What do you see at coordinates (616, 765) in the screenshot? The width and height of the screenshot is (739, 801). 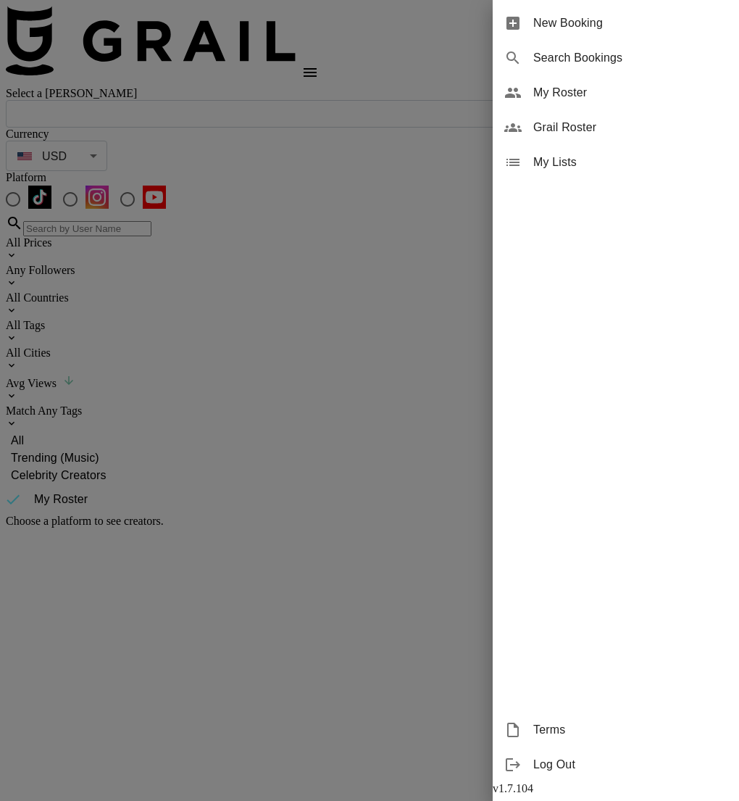 I see `div: Log Out` at bounding box center [616, 765].